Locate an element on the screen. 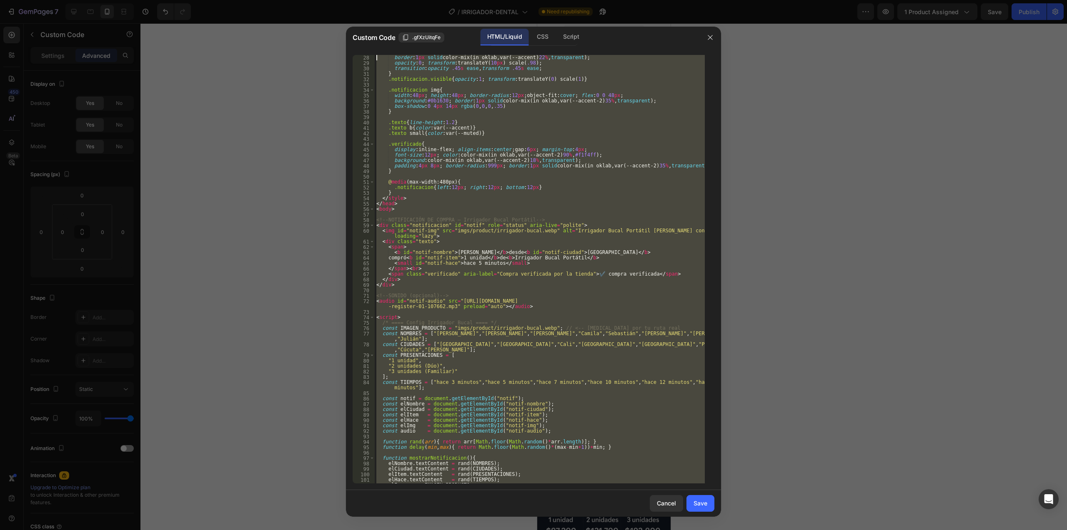 The image size is (1067, 530). div: 82 is located at coordinates (363, 372).